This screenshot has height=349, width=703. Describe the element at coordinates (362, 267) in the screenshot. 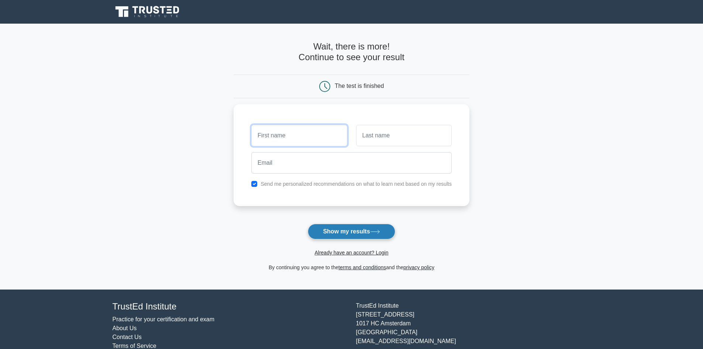

I see `a: terms and conditions` at that location.